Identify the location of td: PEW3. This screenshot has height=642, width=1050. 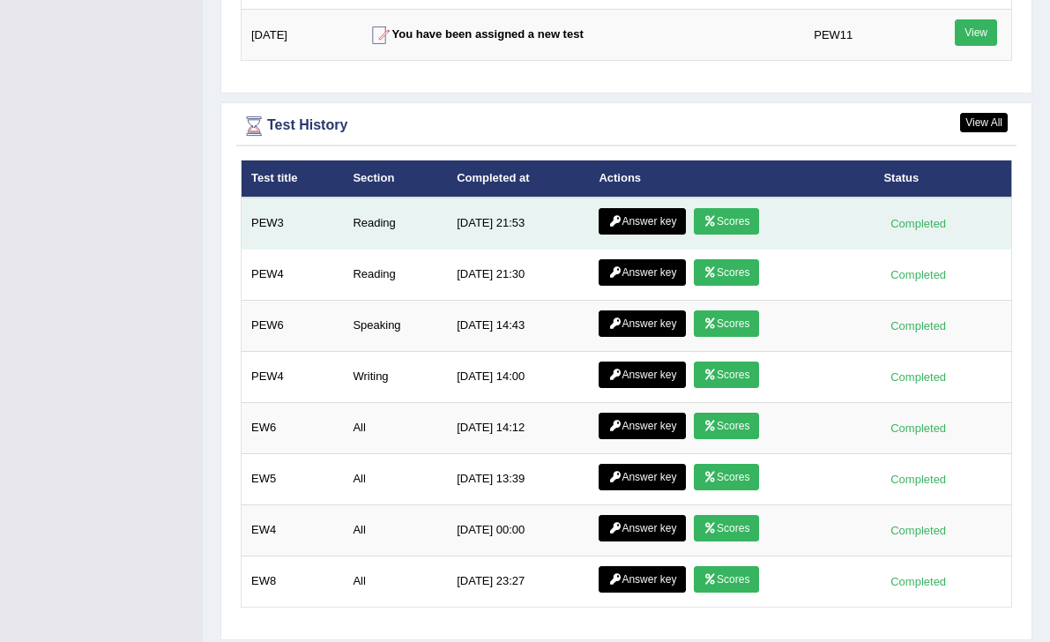
(293, 223).